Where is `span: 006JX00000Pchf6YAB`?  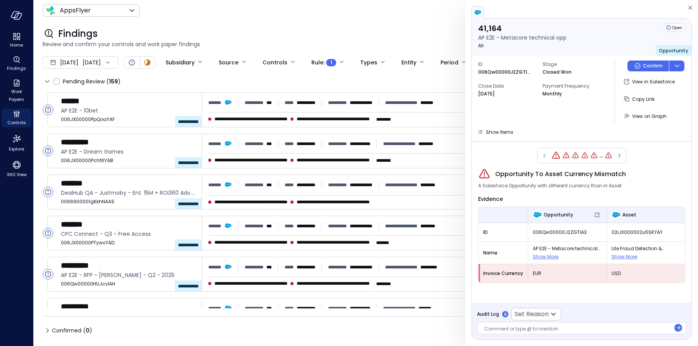
span: 006JX00000Pchf6YAB is located at coordinates (128, 161).